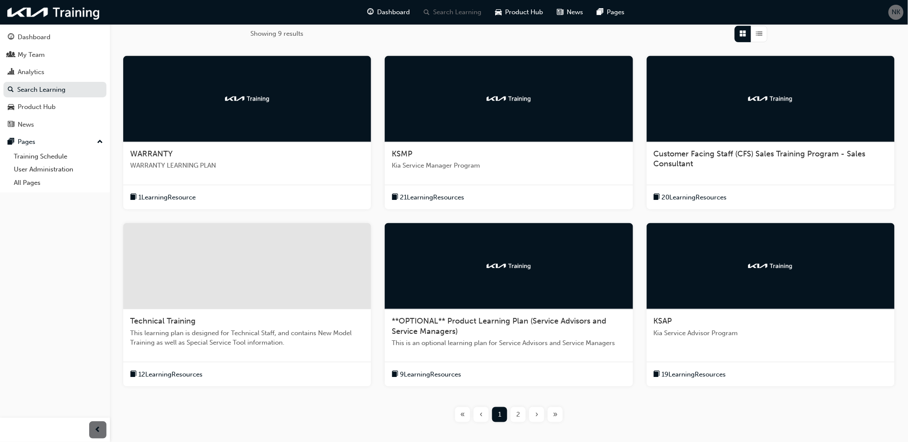 Image resolution: width=908 pixels, height=442 pixels. Describe the element at coordinates (431, 375) in the screenshot. I see `span: 9 Learning Resources` at that location.